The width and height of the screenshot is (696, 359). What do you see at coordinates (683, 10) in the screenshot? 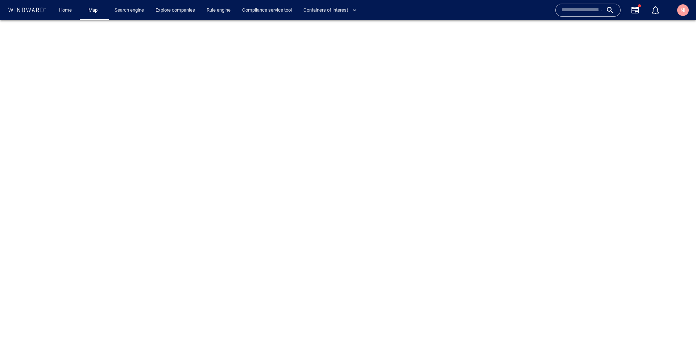
I see `span: NI` at bounding box center [683, 10].